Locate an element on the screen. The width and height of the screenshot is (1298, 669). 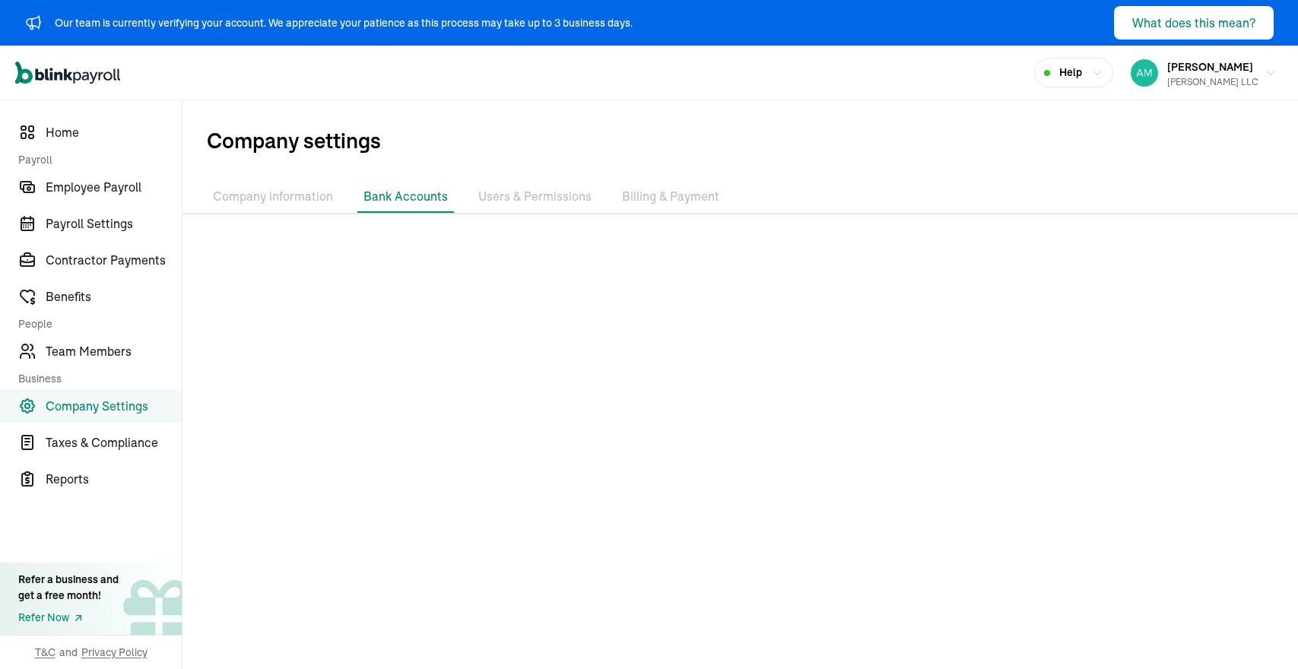
span: Privacy Policy is located at coordinates (114, 652).